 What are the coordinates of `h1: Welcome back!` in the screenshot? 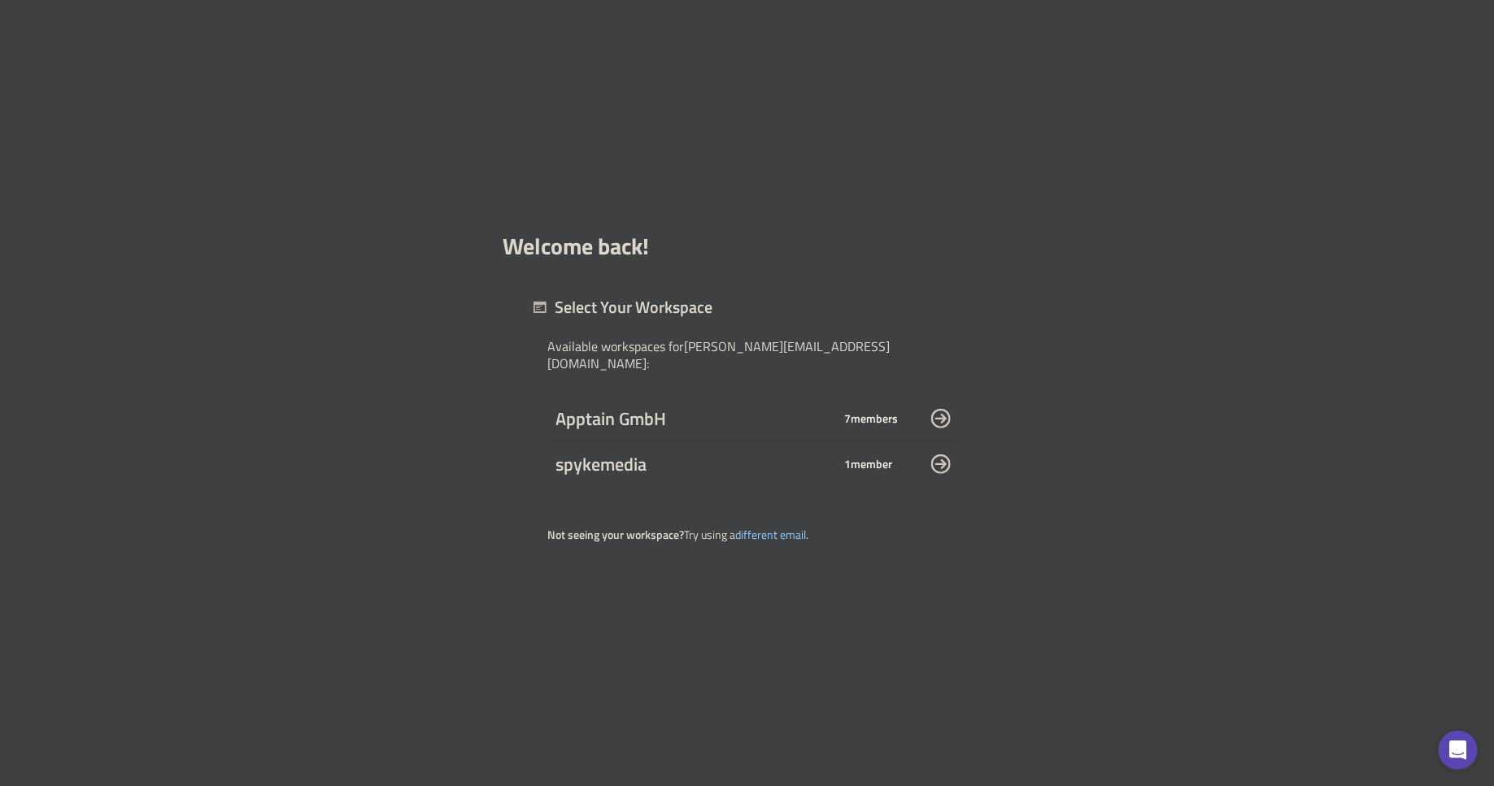 It's located at (576, 246).